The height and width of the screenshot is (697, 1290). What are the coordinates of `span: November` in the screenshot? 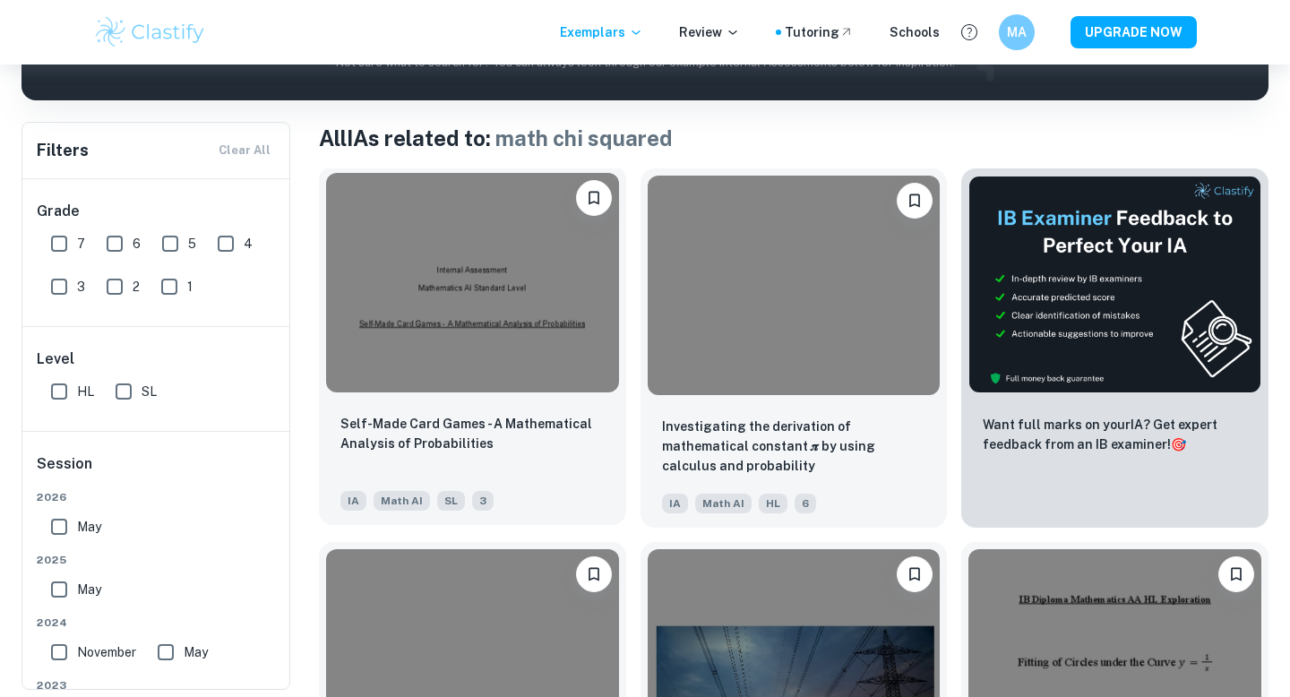 It's located at (107, 652).